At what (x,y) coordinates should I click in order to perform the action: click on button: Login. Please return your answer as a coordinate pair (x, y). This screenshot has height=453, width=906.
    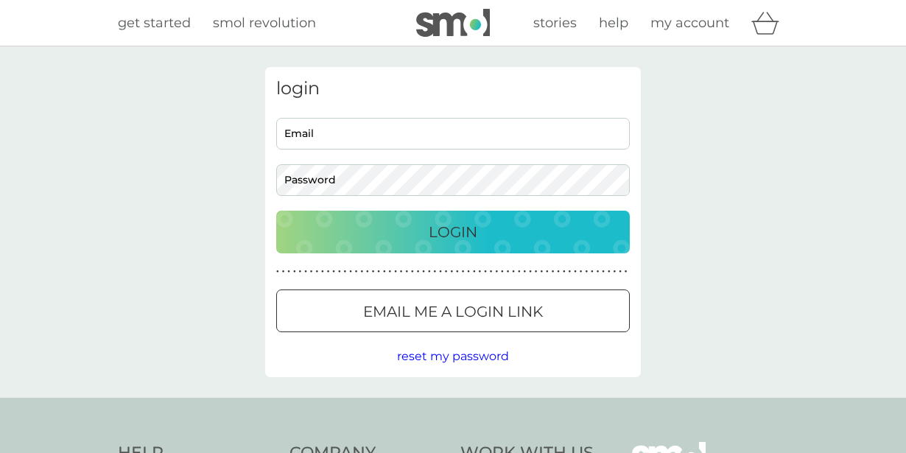
    Looking at the image, I should click on (453, 232).